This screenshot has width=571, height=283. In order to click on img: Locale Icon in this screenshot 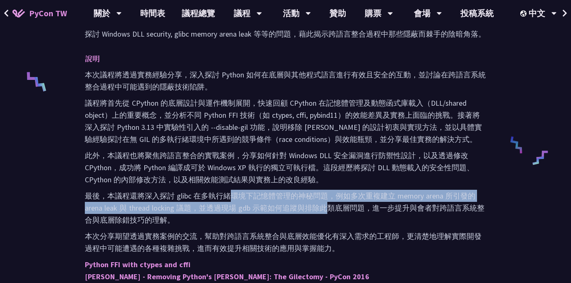, I will do `click(524, 13)`.